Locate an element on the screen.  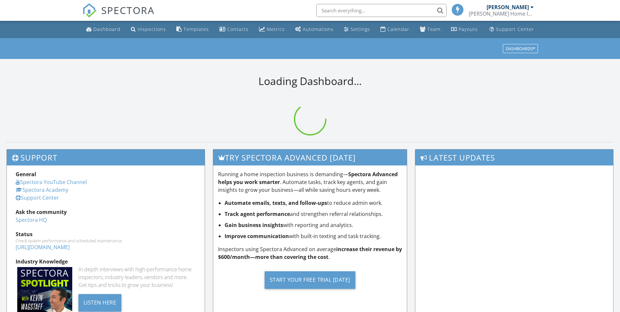
li: to reduce admin work. is located at coordinates (313, 203).